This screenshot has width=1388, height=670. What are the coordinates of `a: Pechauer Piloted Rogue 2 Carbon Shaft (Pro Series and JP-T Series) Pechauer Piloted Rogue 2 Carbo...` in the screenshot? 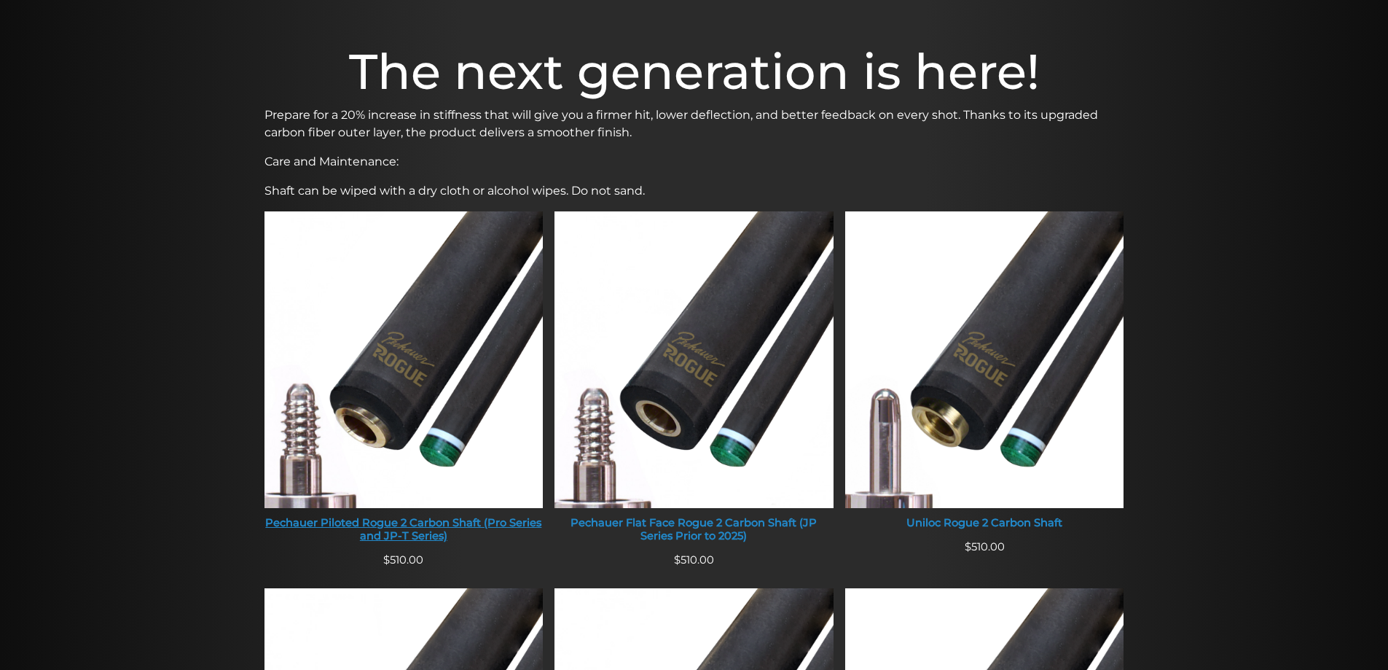 It's located at (404, 381).